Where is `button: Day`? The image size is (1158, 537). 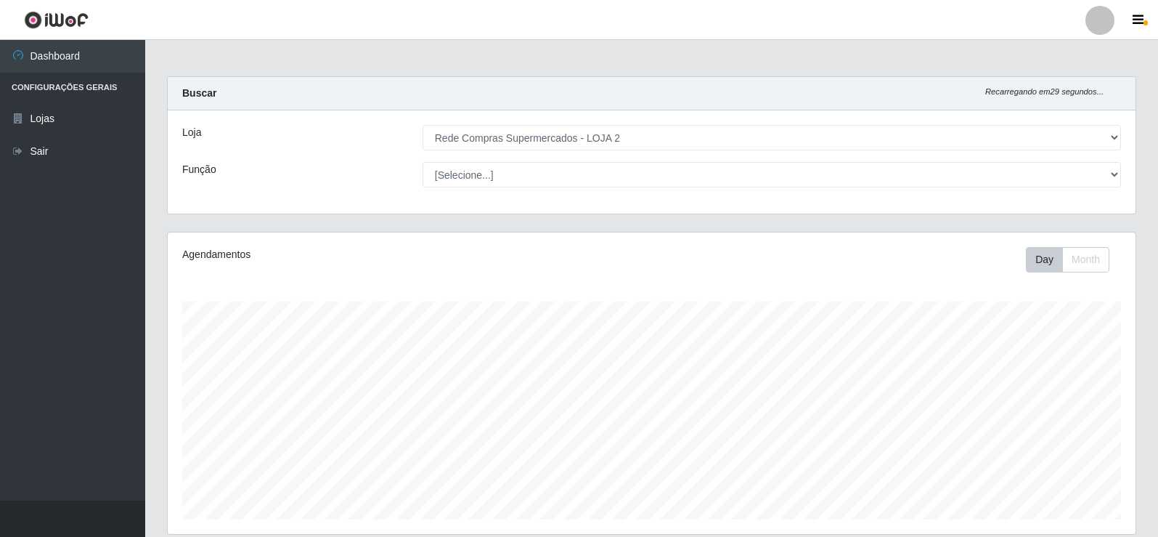 button: Day is located at coordinates (1044, 259).